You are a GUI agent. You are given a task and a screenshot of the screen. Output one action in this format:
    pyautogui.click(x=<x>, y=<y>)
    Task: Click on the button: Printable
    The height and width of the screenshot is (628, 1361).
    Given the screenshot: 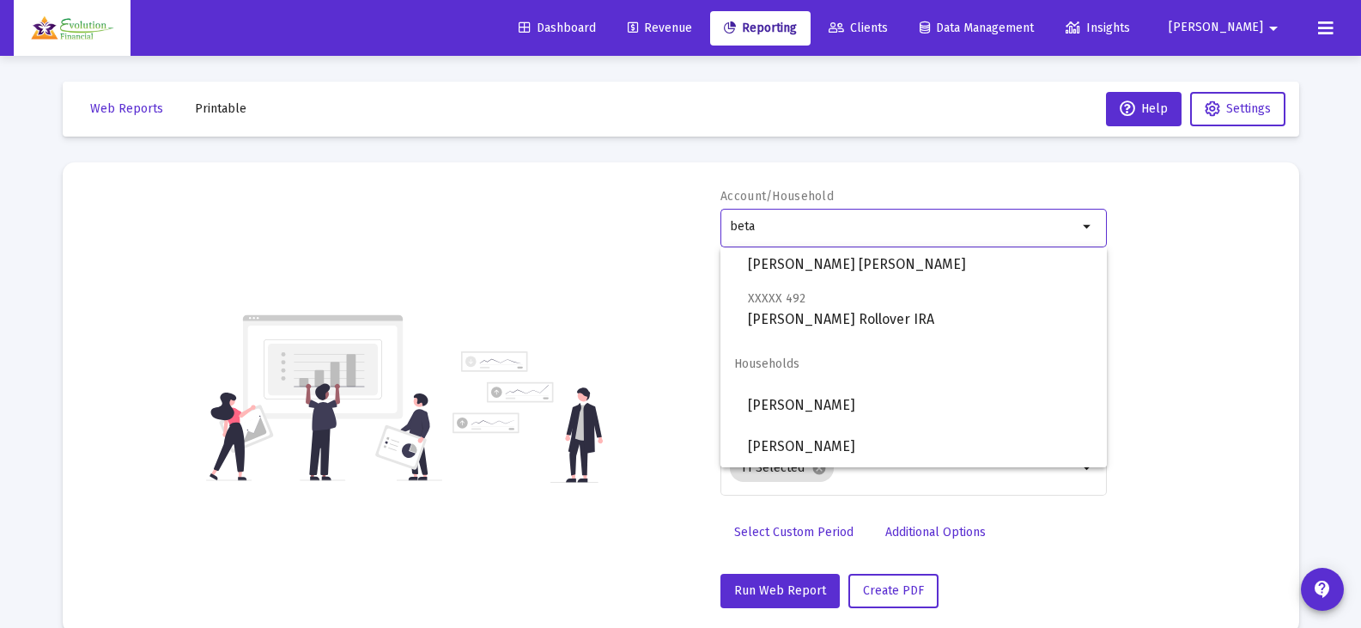 What is the action you would take?
    pyautogui.click(x=221, y=109)
    